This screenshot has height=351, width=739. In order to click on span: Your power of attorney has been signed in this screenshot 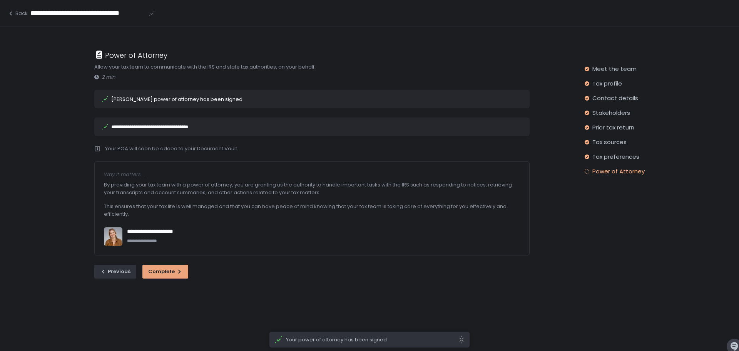, I will do `click(372, 339)`.